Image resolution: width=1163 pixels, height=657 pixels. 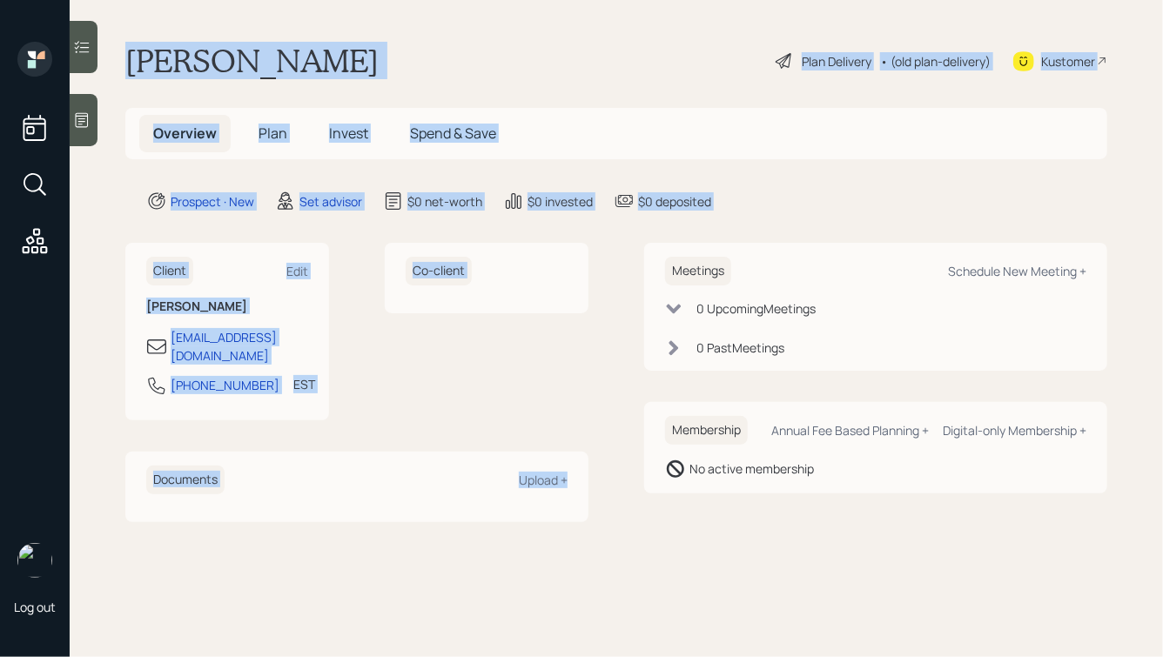 I want to click on h6: Membership, so click(x=706, y=430).